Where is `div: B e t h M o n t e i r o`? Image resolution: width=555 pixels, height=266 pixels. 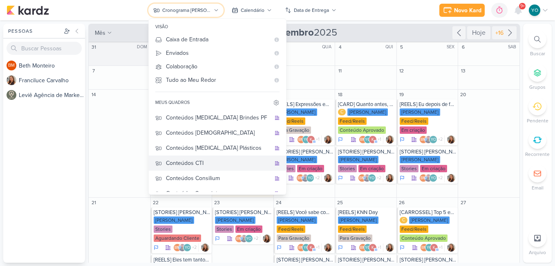 div: B e t h M o n t e i r o is located at coordinates (52, 65).